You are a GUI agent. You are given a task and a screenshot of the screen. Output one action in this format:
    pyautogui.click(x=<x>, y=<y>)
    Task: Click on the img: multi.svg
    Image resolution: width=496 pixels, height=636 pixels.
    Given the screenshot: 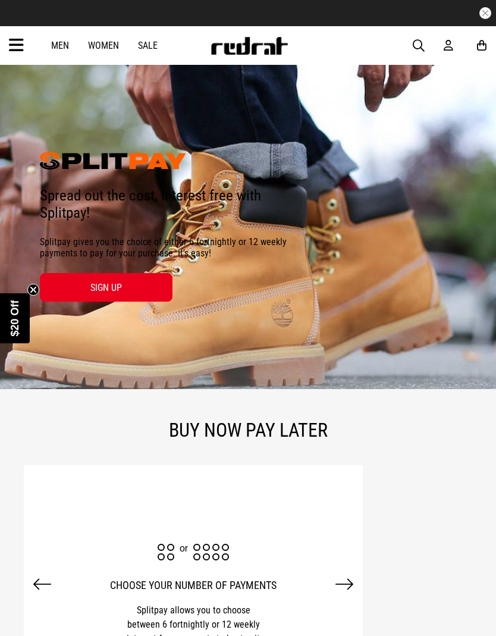 What is the action you would take?
    pyautogui.click(x=193, y=551)
    